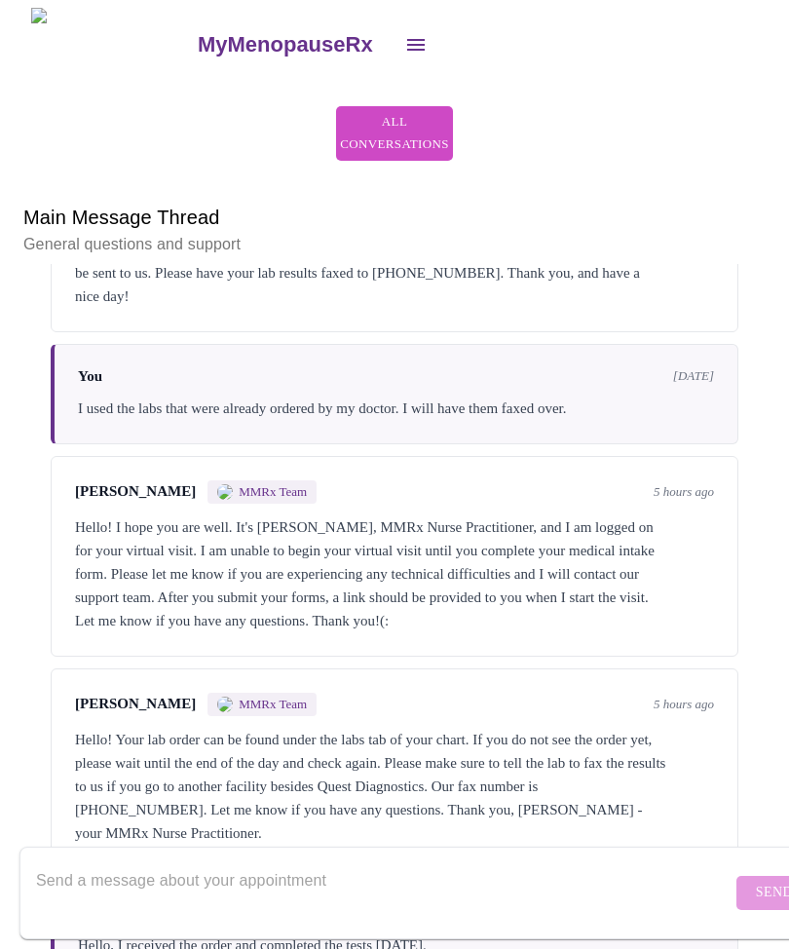 The height and width of the screenshot is (949, 789). Describe the element at coordinates (416, 45) in the screenshot. I see `button: open drawer` at that location.